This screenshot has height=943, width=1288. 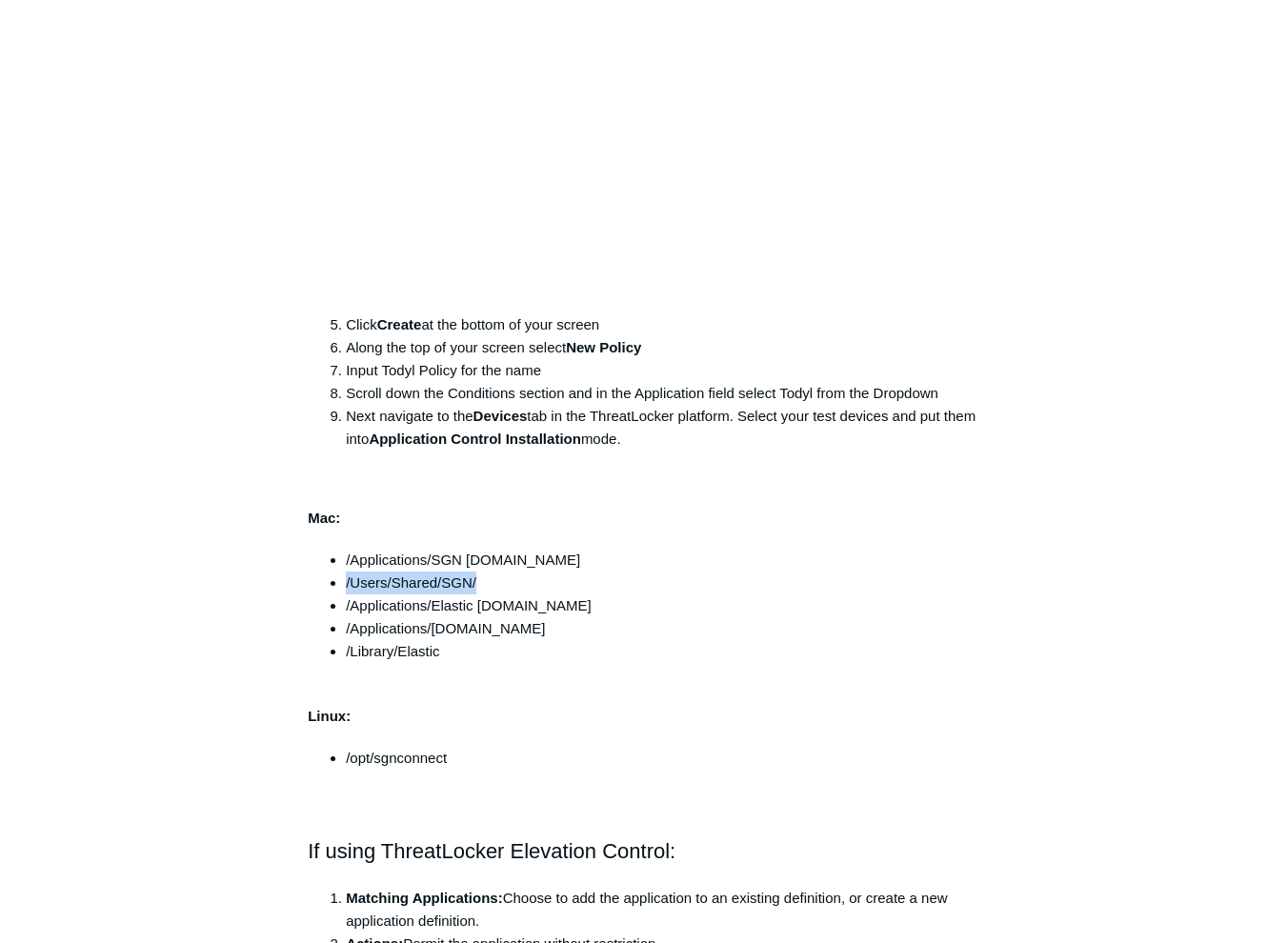 What do you see at coordinates (644, 851) in the screenshot?
I see `h2: If using ThreatLocker Elevation Control:` at bounding box center [644, 851].